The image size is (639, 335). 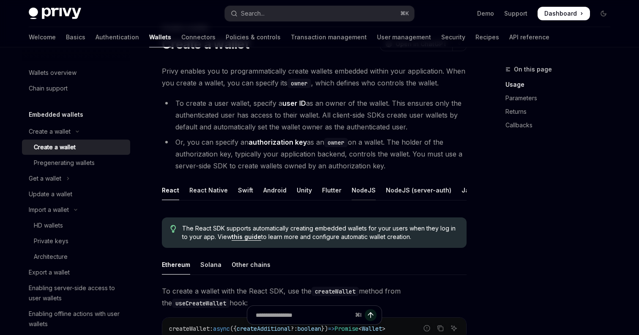 I want to click on span: Privy enables you to programmatically create wallets embedded within your application. When you c..., so click(x=314, y=77).